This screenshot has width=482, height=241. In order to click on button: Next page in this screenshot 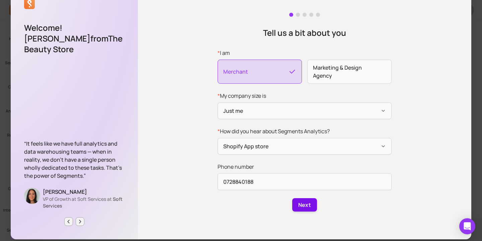, I will do `click(80, 222)`.